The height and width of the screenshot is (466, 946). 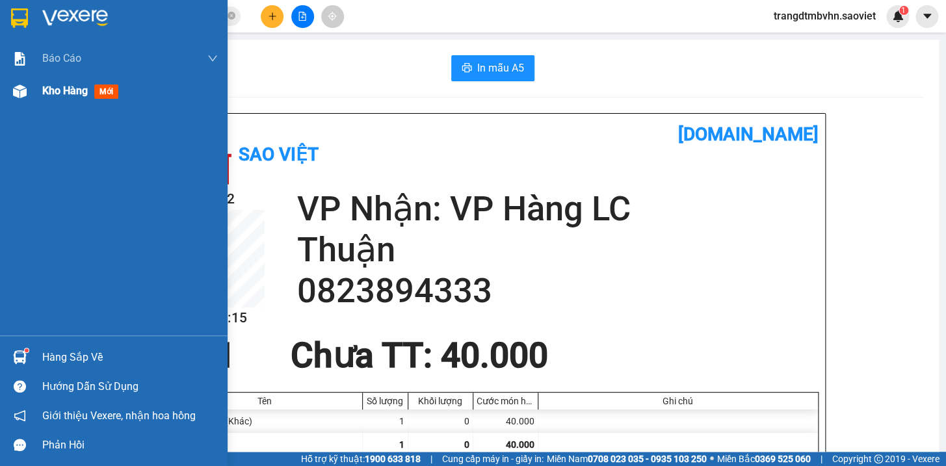 What do you see at coordinates (764, 459) in the screenshot?
I see `span: Miền Bắc` at bounding box center [764, 459].